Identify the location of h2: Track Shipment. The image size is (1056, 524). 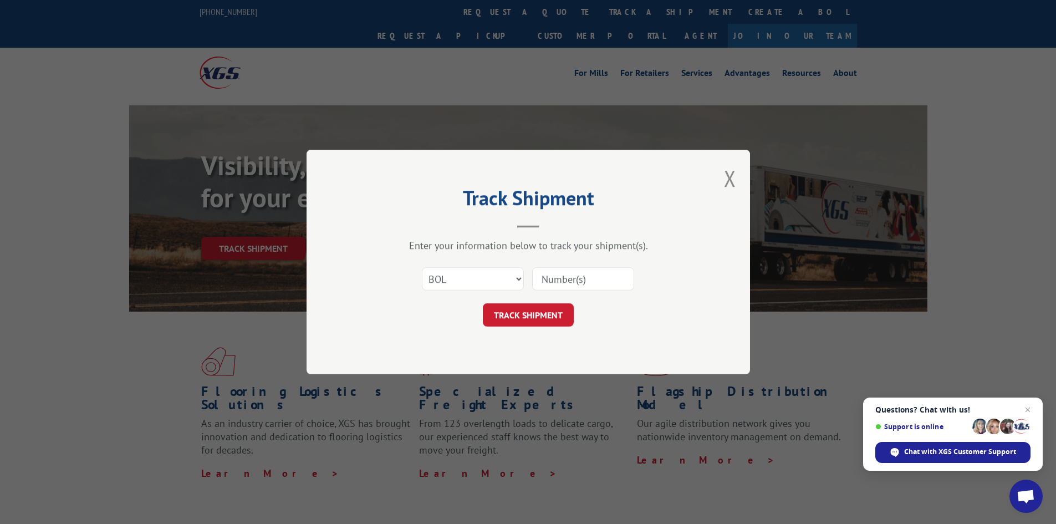
(528, 201).